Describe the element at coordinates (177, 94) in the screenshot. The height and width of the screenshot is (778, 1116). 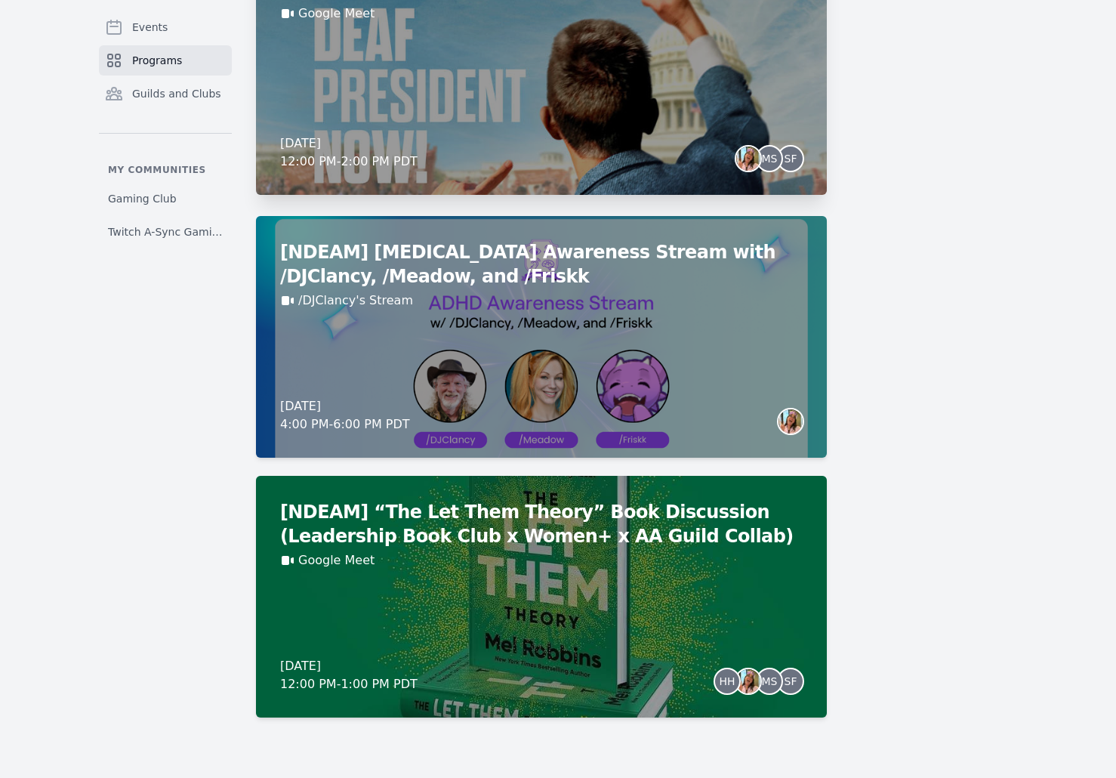
I see `span: Guilds and Clubs` at that location.